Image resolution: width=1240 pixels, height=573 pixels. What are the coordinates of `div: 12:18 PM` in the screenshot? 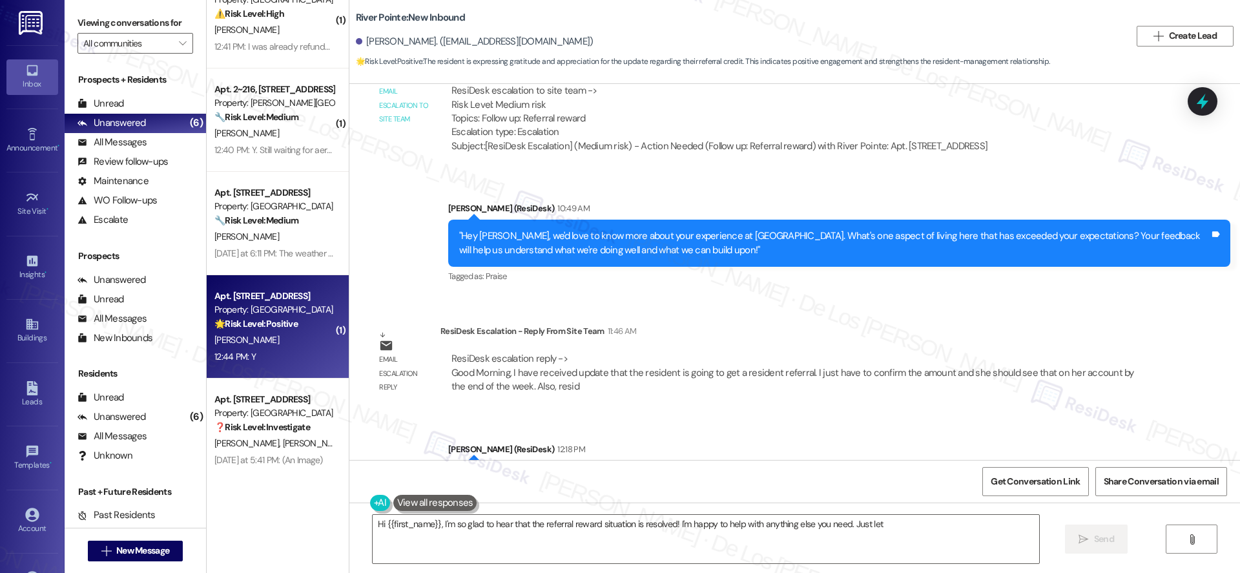 It's located at (570, 449).